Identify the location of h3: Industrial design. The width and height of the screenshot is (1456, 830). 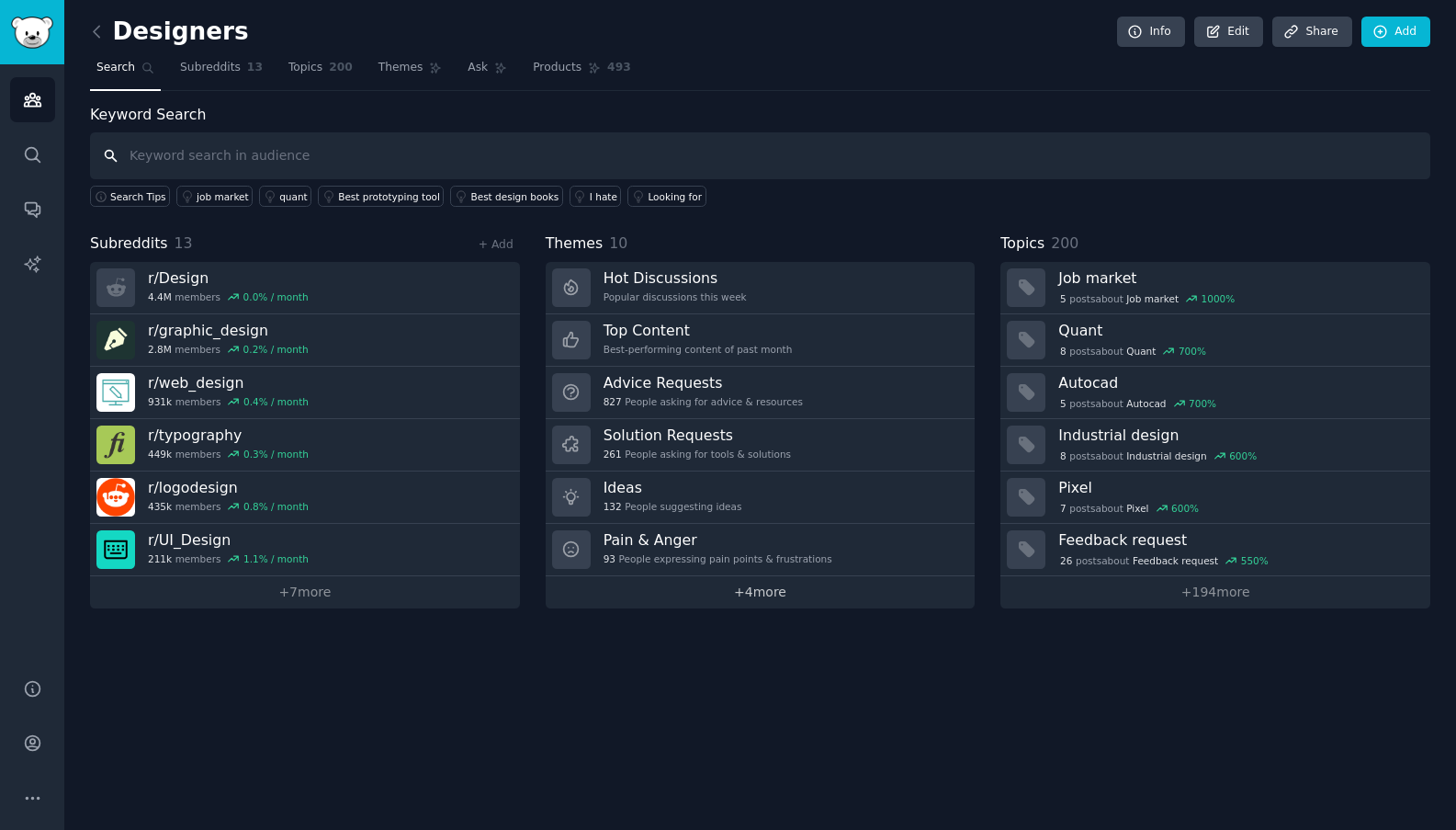
(1237, 434).